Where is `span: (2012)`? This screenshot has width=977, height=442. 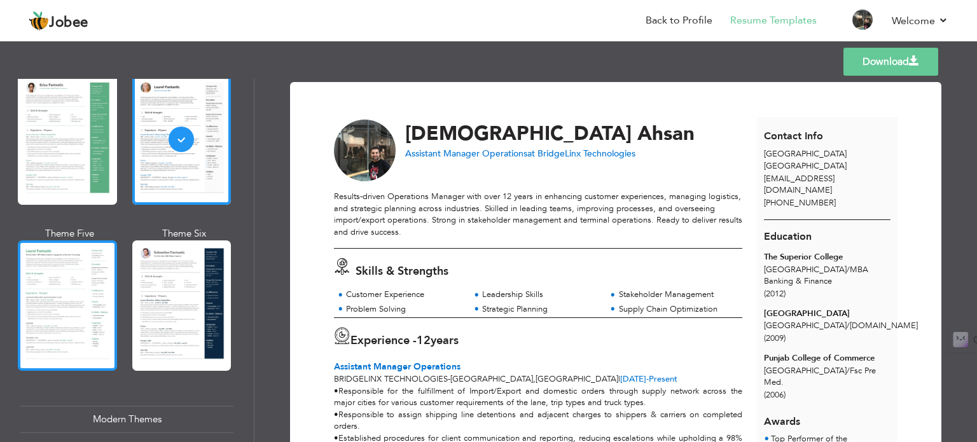
span: (2012) is located at coordinates (775, 294).